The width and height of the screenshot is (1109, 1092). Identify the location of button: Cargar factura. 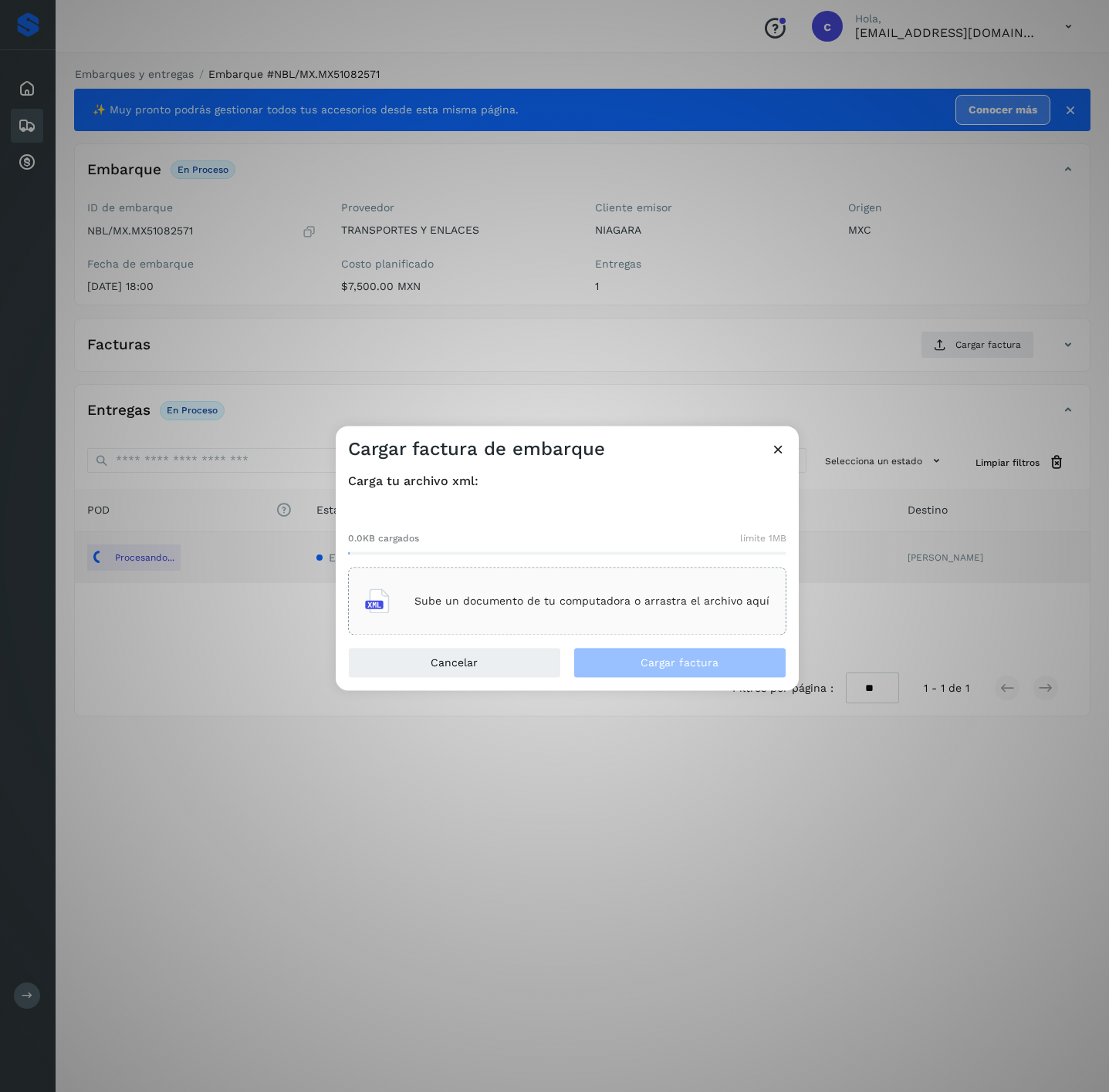
(680, 664).